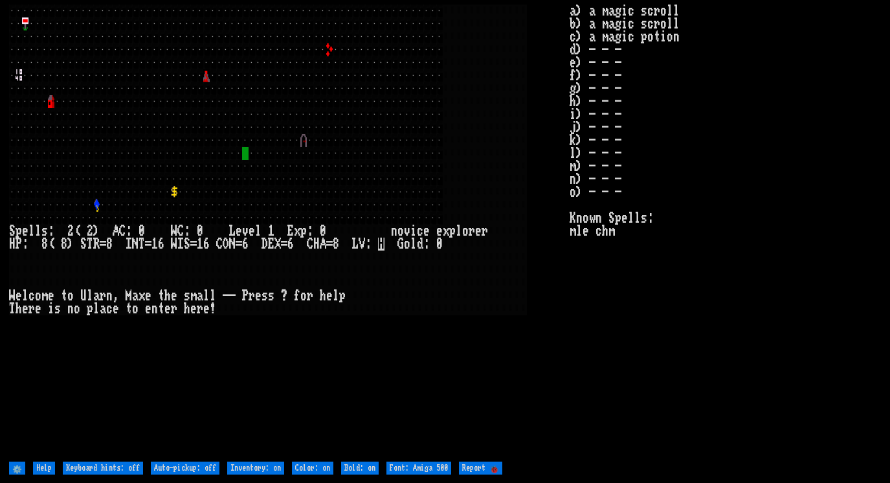 The height and width of the screenshot is (483, 890). I want to click on div: L, so click(232, 231).